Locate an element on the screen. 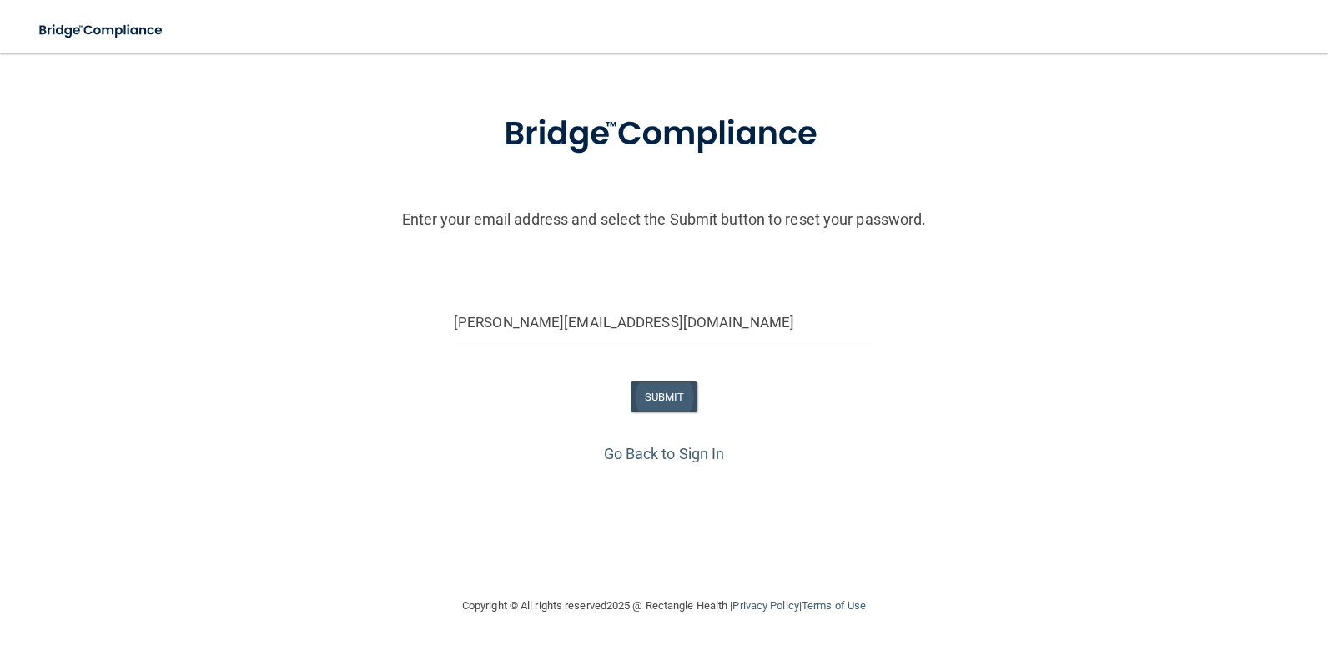 This screenshot has width=1328, height=646. a: Terms of Use is located at coordinates (833, 605).